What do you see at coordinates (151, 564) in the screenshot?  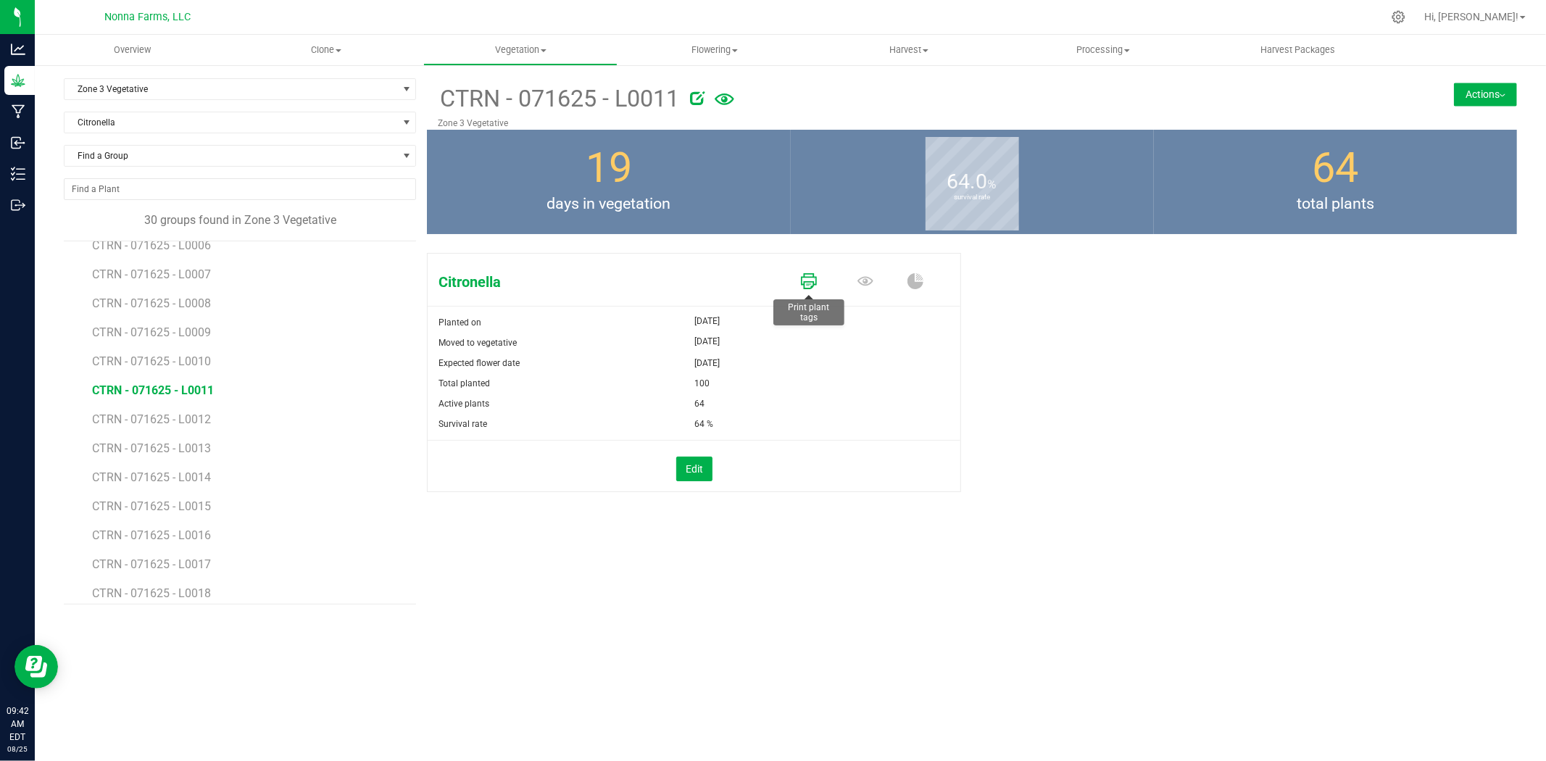 I see `span: CTRN - 071625 - L0017` at bounding box center [151, 564].